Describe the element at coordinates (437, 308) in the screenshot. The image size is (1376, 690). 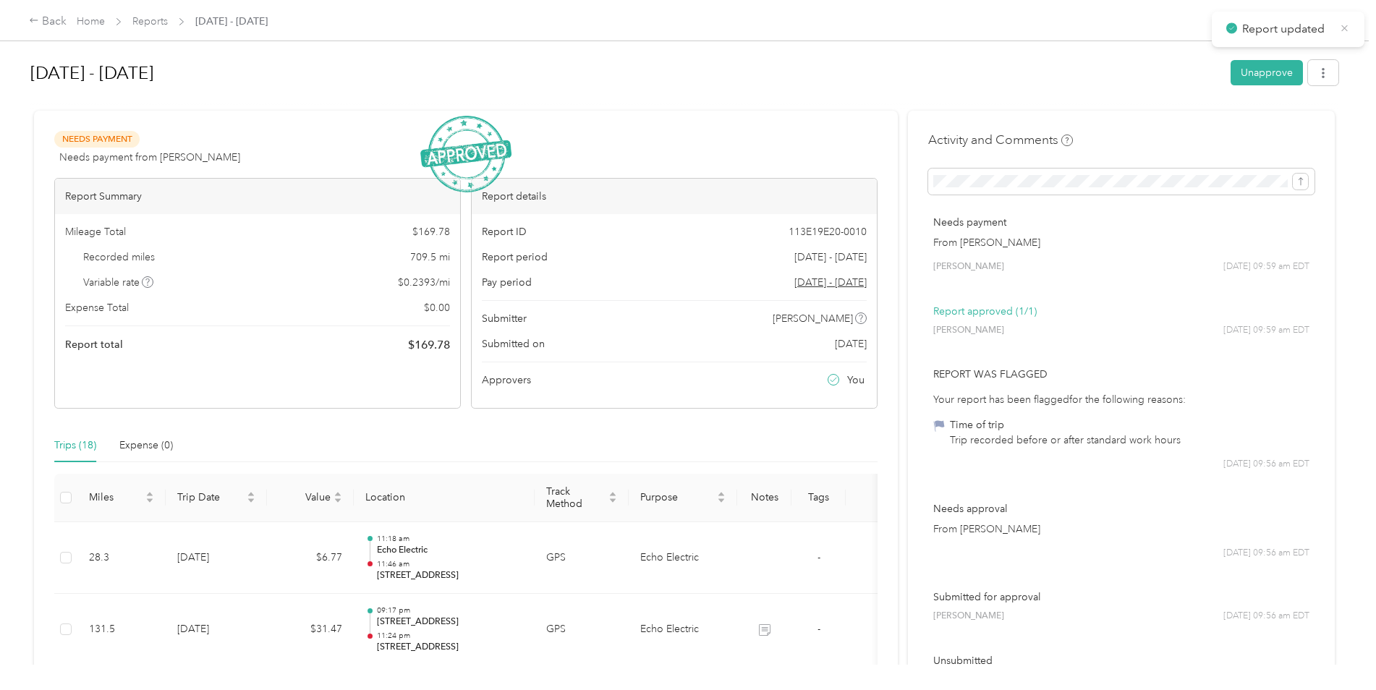
I see `span: $ 0.00` at that location.